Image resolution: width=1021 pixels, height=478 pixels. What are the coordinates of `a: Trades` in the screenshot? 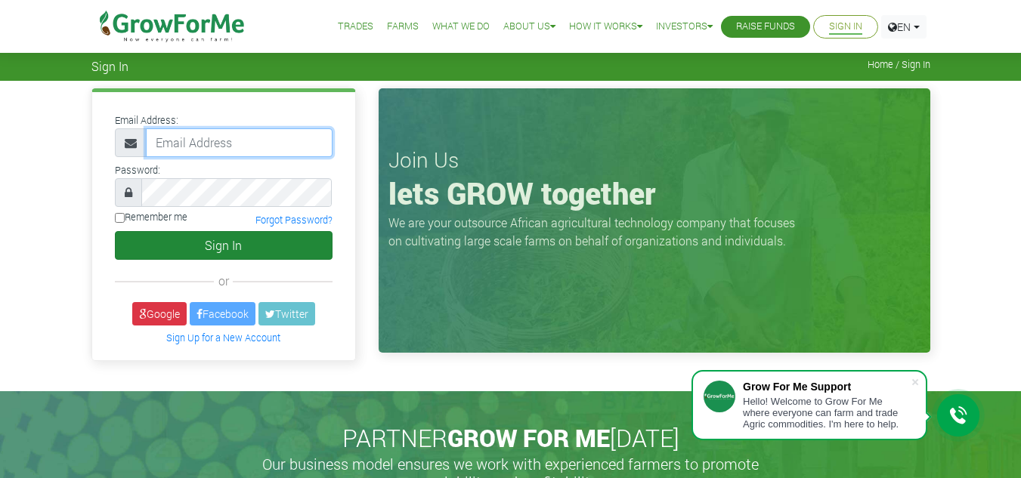 It's located at (355, 26).